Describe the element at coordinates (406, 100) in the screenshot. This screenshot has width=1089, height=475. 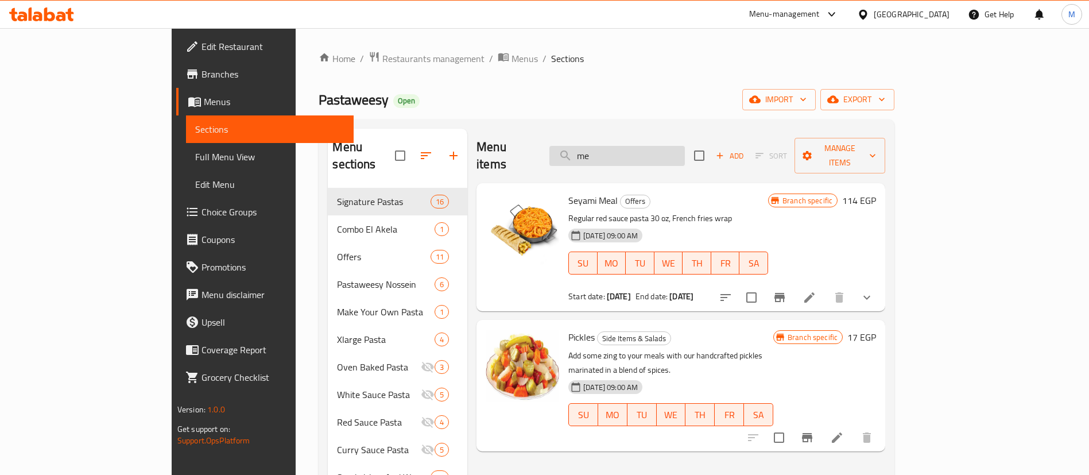
I see `span: Open` at that location.